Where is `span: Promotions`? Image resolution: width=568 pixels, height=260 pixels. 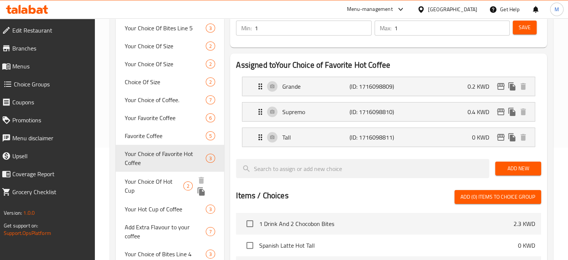 span: Promotions is located at coordinates (50, 120).